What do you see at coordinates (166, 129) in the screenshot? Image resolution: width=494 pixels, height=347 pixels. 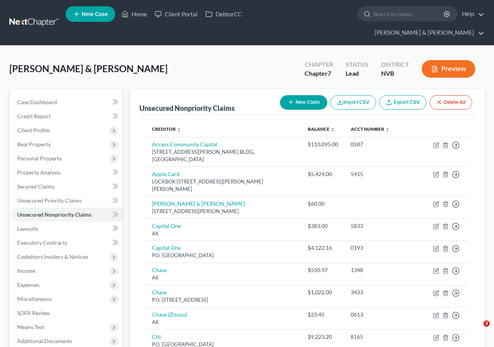 I see `a: Creditor unfold_more` at bounding box center [166, 129].